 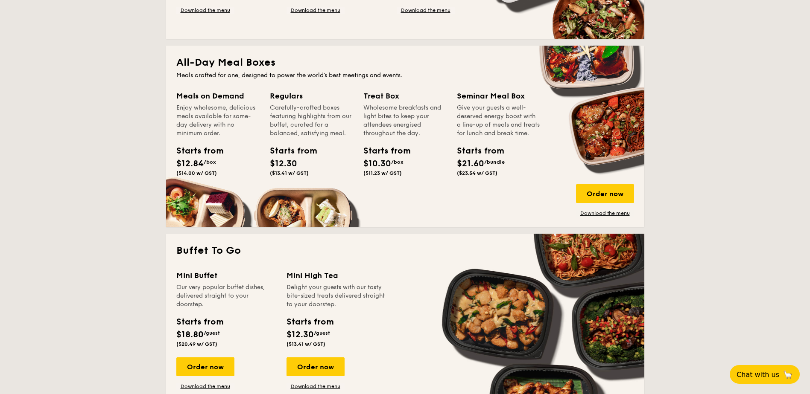 What do you see at coordinates (311, 121) in the screenshot?
I see `div: Carefully-crafted boxes featuring highlights from our buffet, curated for a balanced, satisfying ...` at bounding box center [311, 121].